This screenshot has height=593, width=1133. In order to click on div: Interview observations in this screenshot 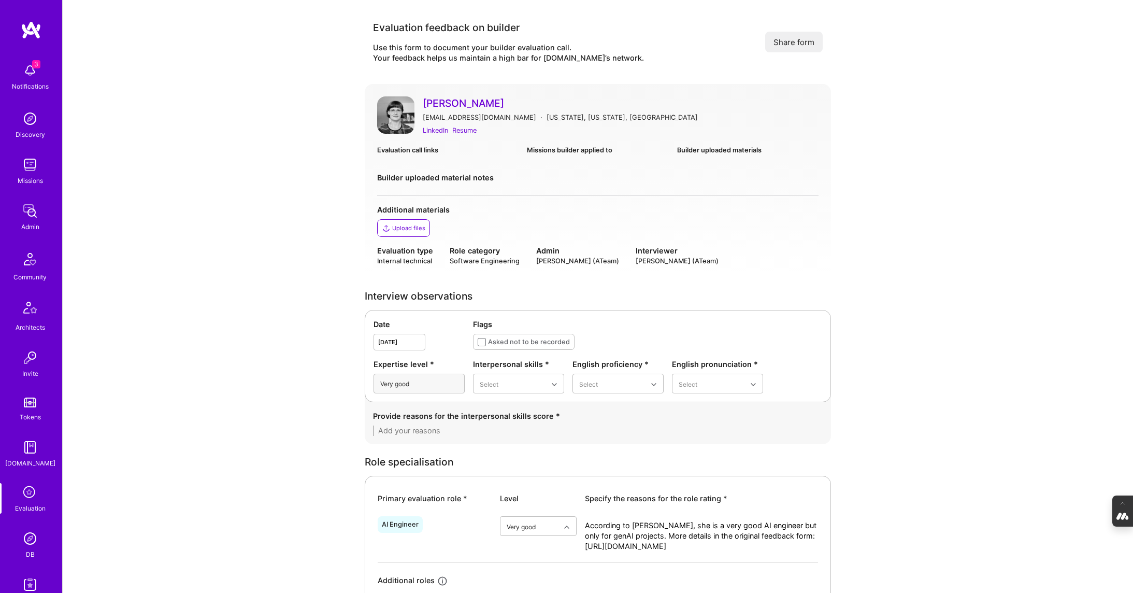, I will do `click(598, 296)`.